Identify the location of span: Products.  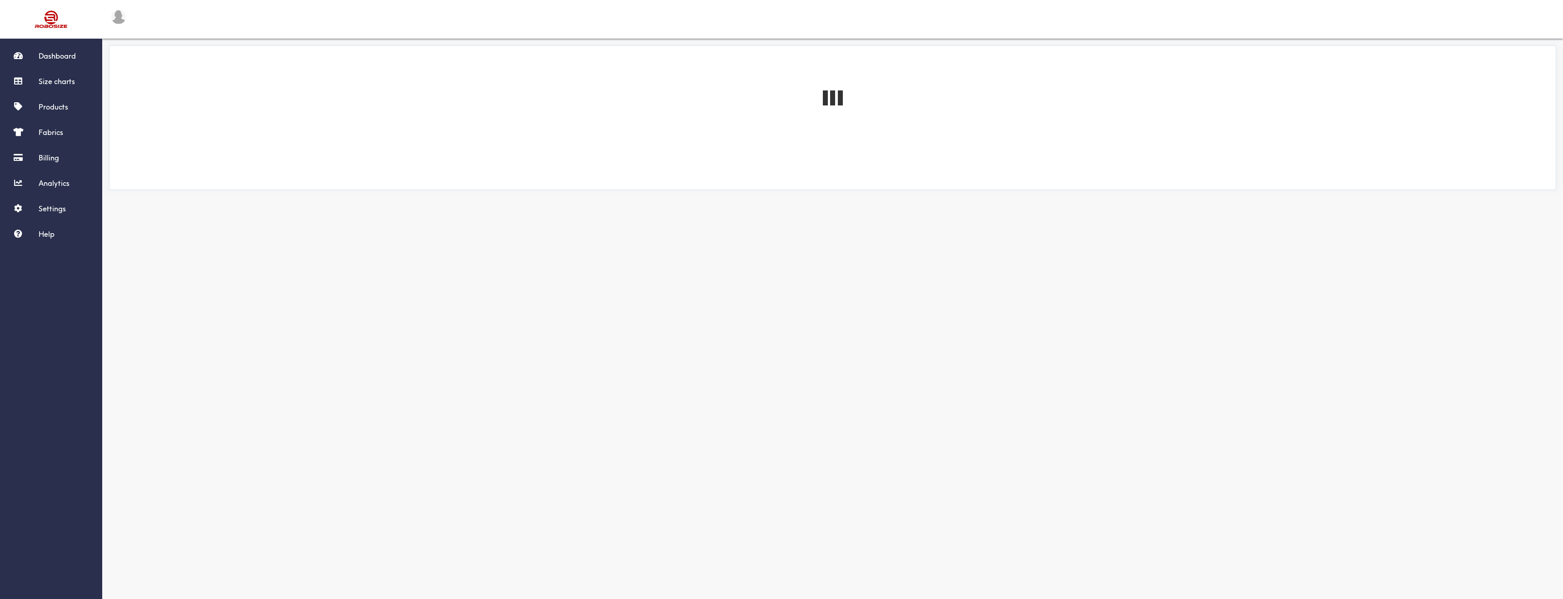
(53, 107).